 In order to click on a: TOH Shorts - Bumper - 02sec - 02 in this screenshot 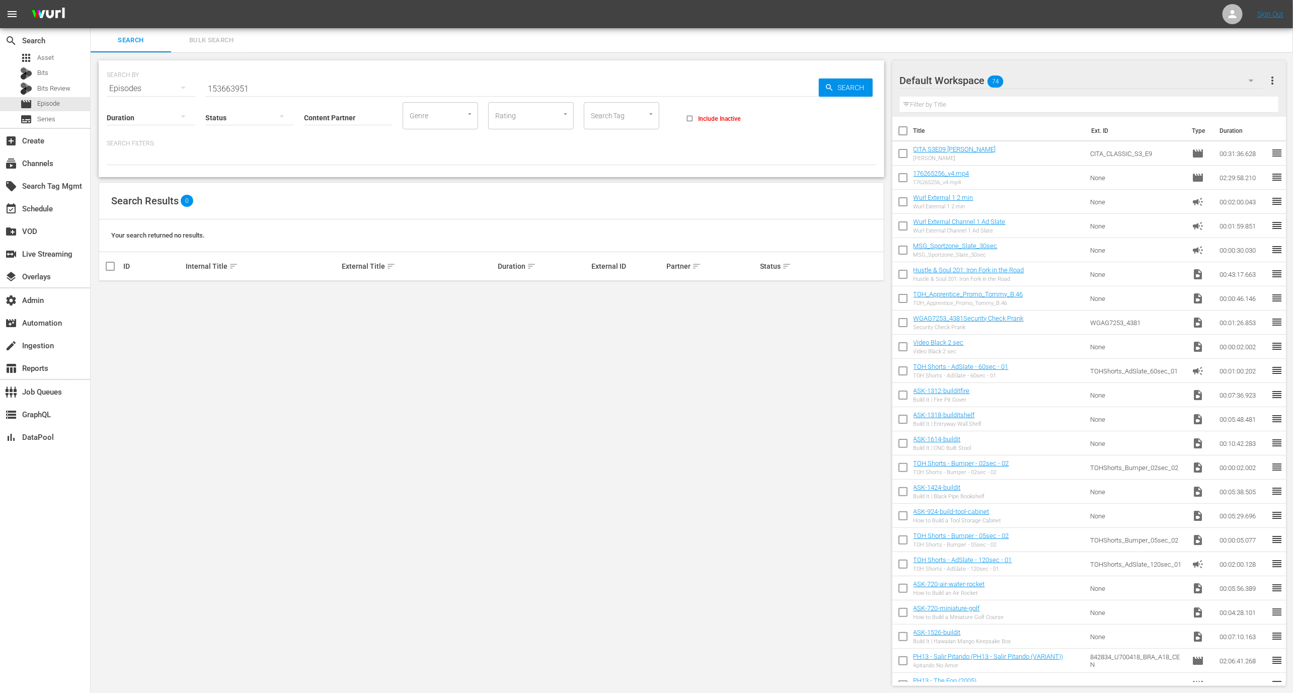, I will do `click(961, 463)`.